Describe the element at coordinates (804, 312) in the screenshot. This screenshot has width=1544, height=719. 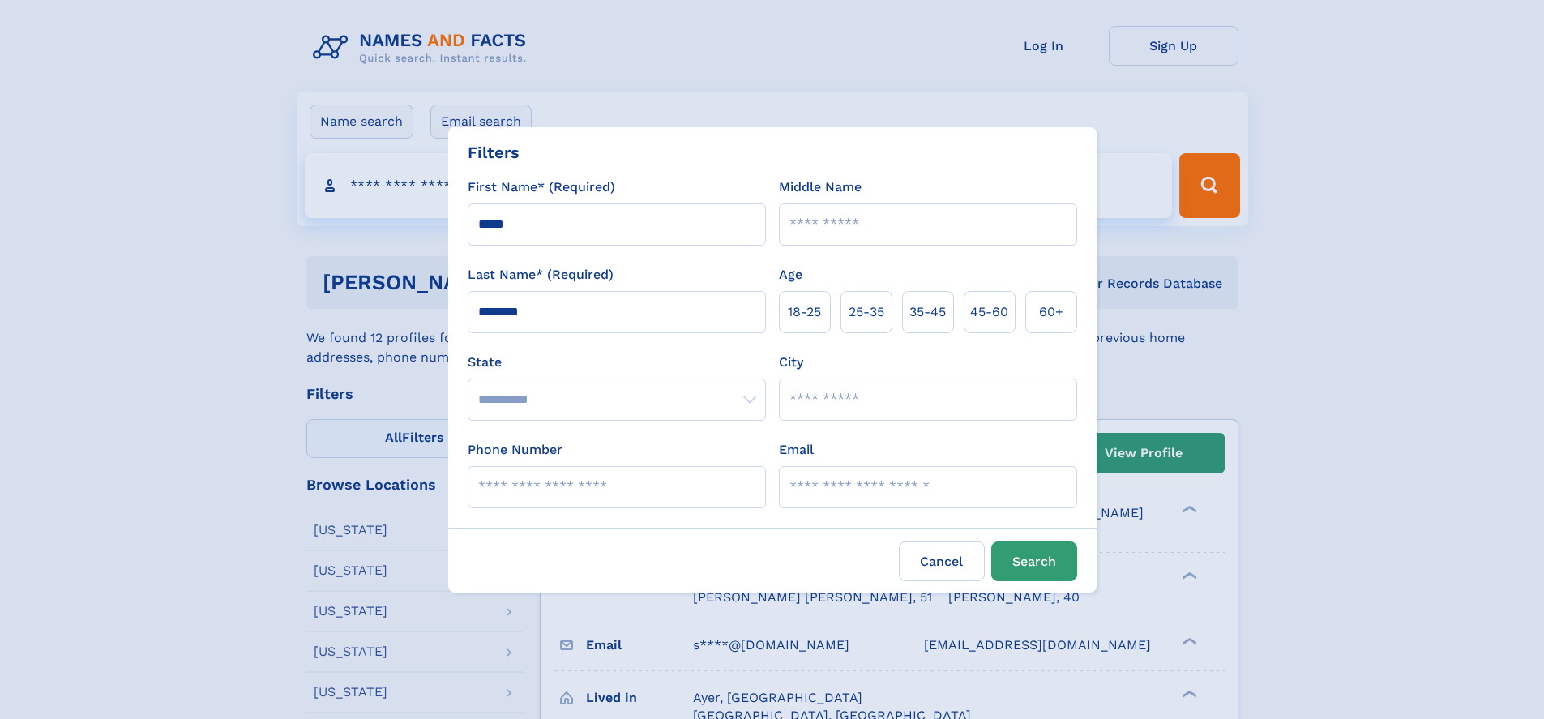
I see `span: 18‑25` at that location.